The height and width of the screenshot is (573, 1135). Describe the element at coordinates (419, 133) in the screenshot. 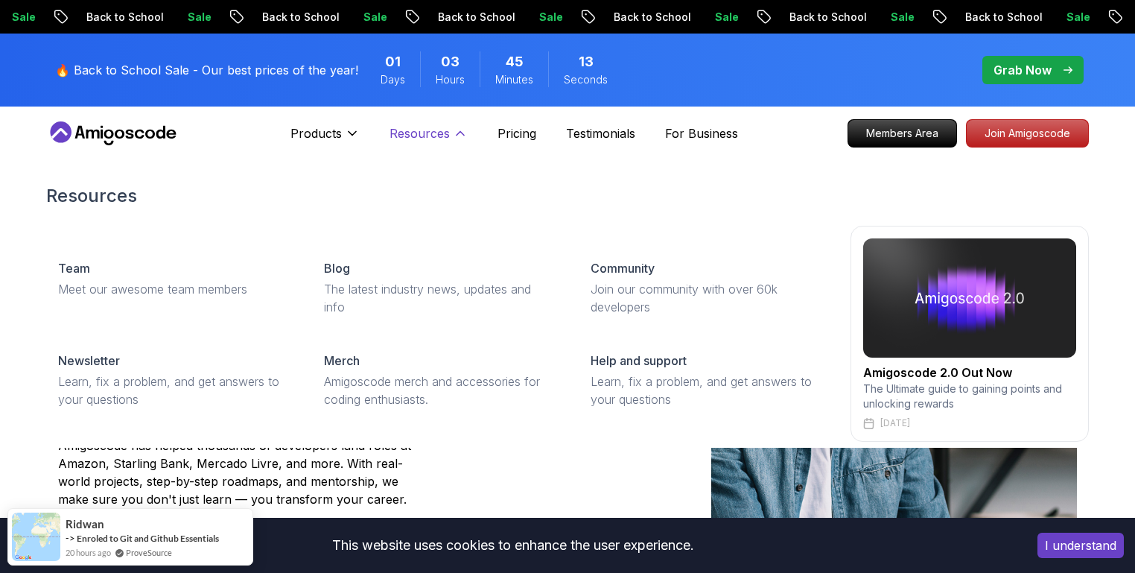

I see `p: Resources` at that location.